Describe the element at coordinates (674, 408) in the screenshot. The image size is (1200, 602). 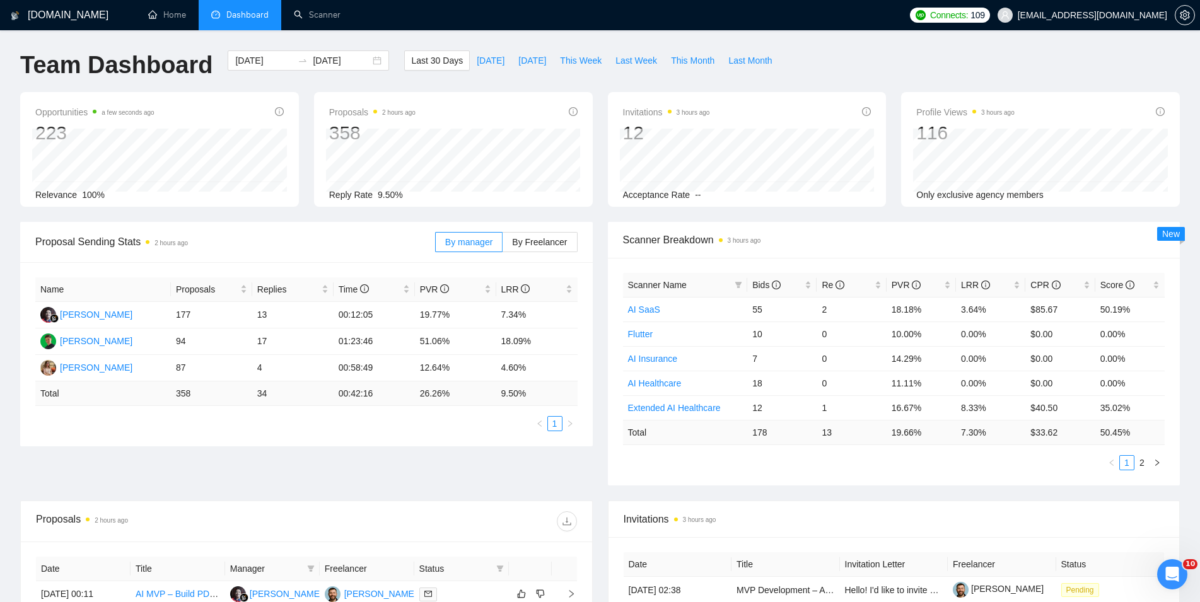
I see `a: Extended AI Healthcare` at that location.